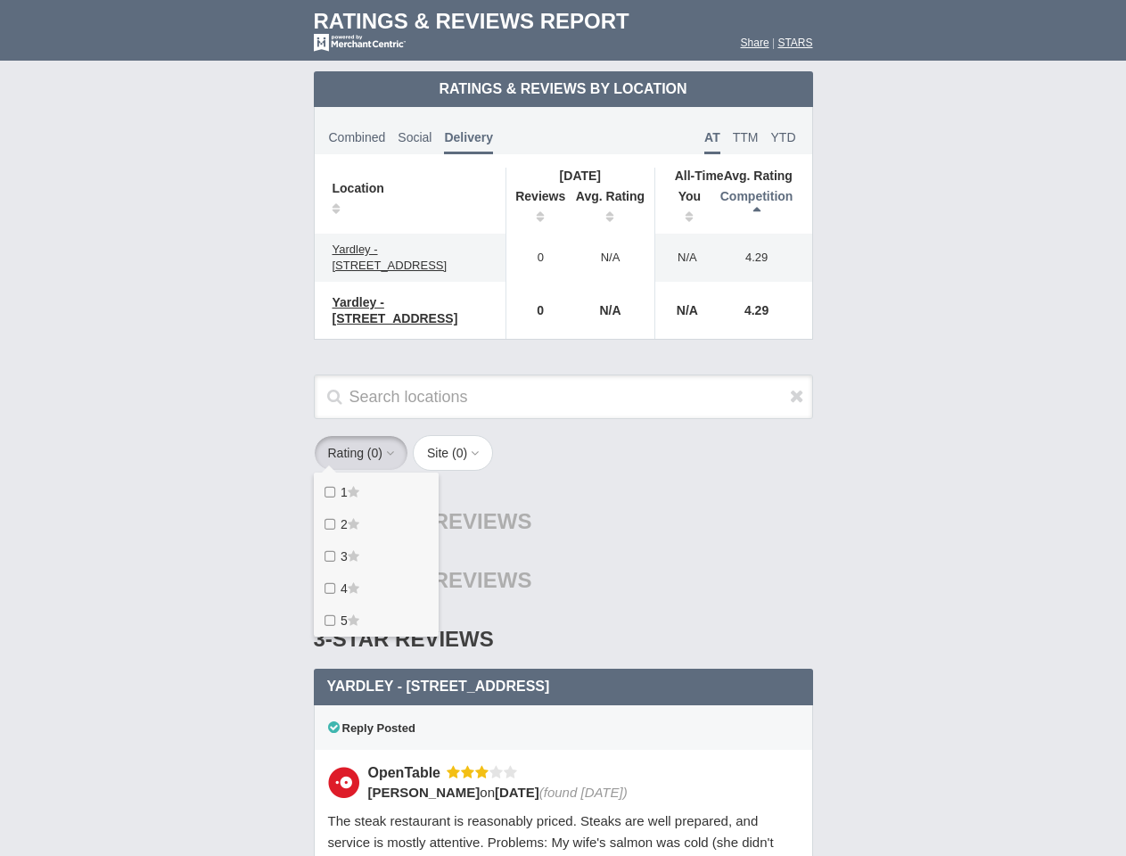  What do you see at coordinates (359, 43) in the screenshot?
I see `img: mc-powered-by-logo-white-103.png` at bounding box center [359, 43].